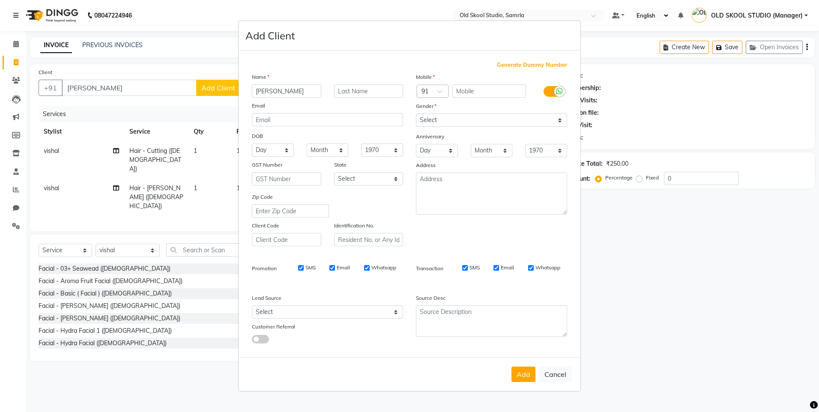 The height and width of the screenshot is (412, 819). What do you see at coordinates (267, 165) in the screenshot?
I see `label: GST Number` at bounding box center [267, 165].